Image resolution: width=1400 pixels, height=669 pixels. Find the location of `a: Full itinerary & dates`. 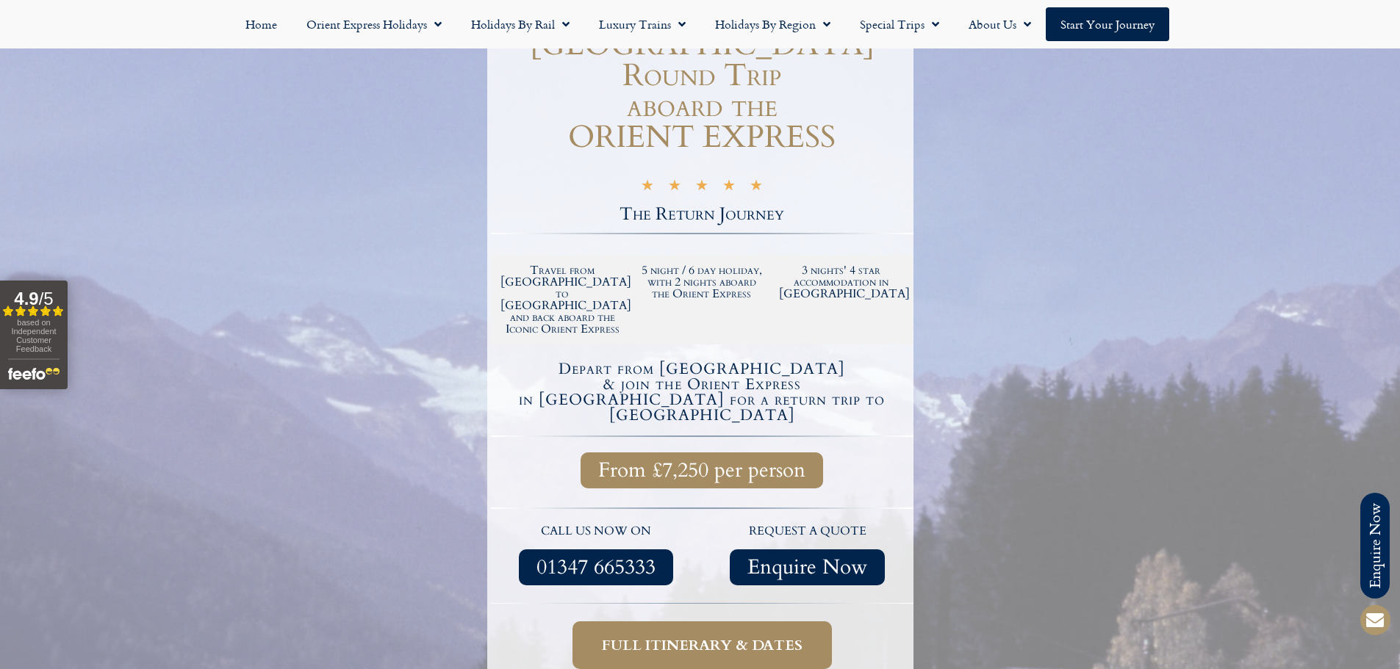

a: Full itinerary & dates is located at coordinates (702, 645).